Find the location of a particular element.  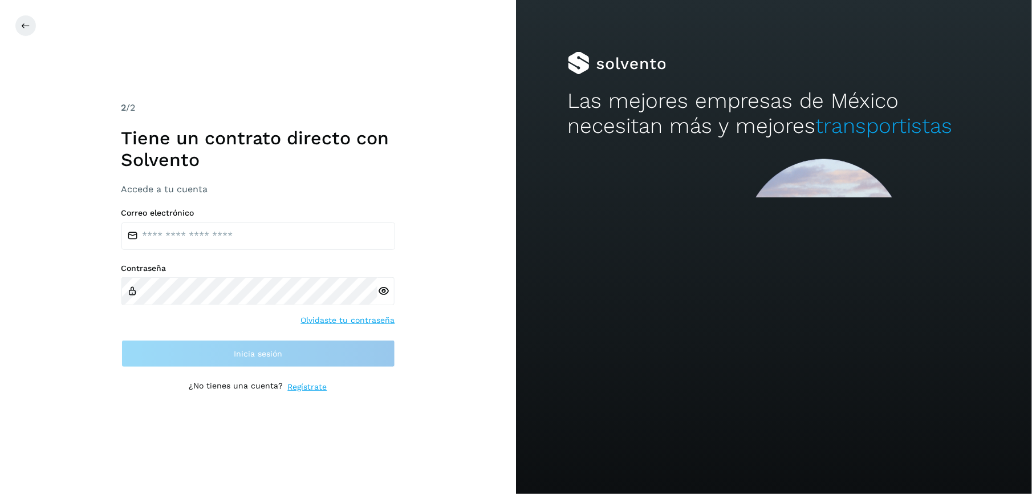

a: Olvidaste tu contraseña is located at coordinates (348, 320).